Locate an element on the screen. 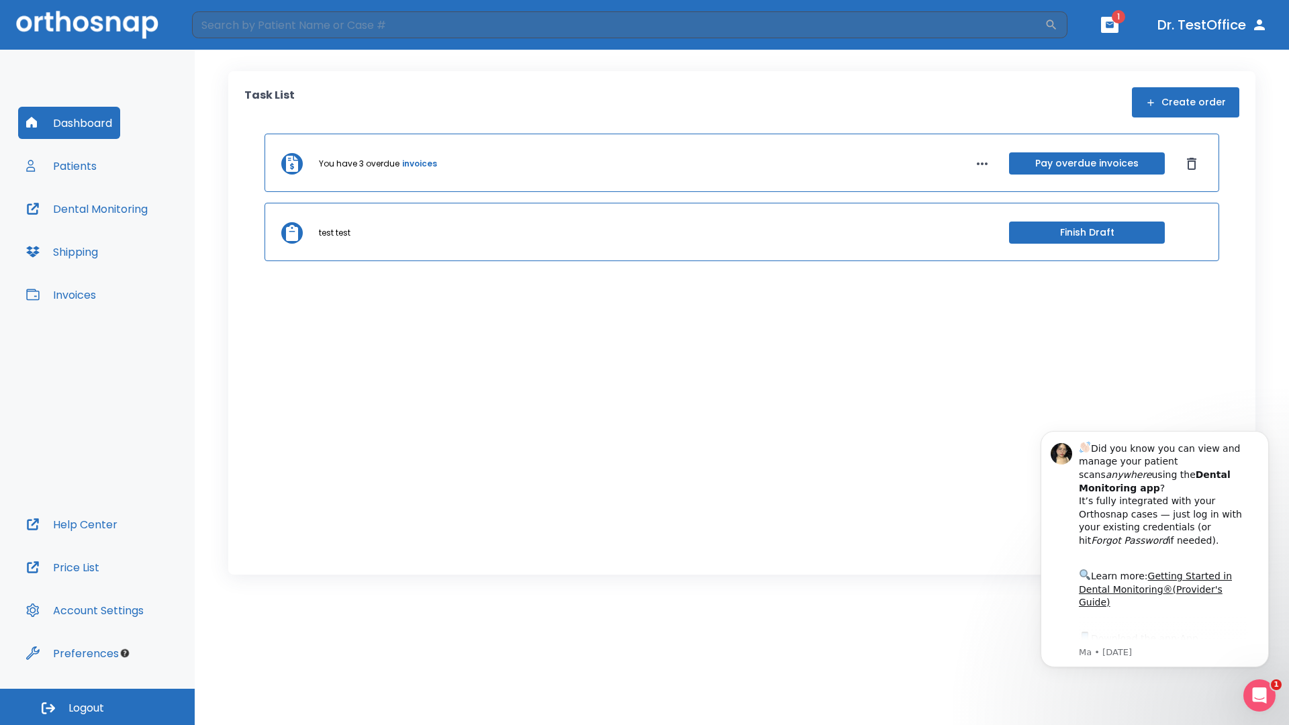 This screenshot has height=725, width=1289. a: Help Center is located at coordinates (72, 524).